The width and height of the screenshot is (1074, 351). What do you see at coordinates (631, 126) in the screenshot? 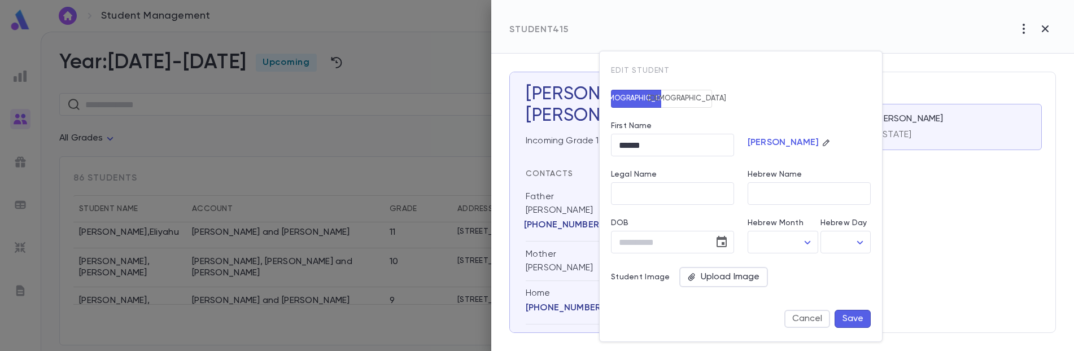
I see `label: First Name` at bounding box center [631, 126].